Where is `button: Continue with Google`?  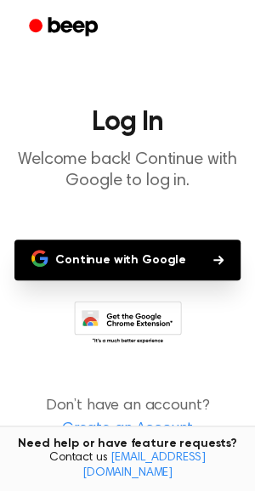
button: Continue with Google is located at coordinates (127, 260).